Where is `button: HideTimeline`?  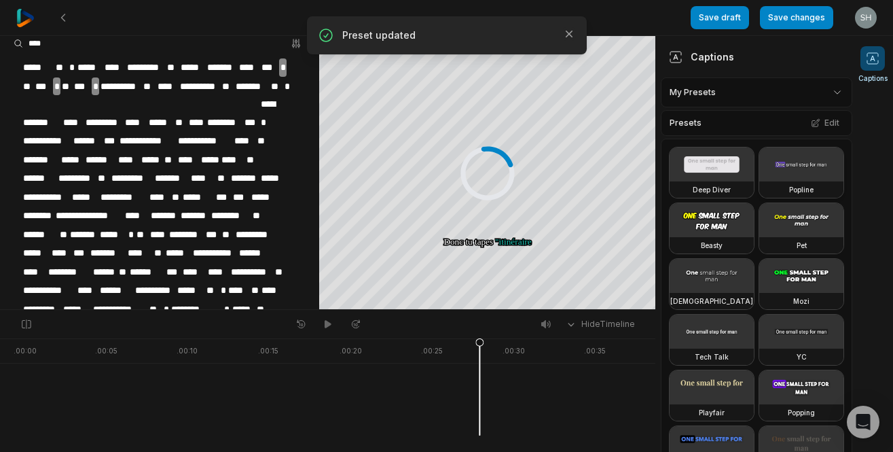 button: HideTimeline is located at coordinates (600, 324).